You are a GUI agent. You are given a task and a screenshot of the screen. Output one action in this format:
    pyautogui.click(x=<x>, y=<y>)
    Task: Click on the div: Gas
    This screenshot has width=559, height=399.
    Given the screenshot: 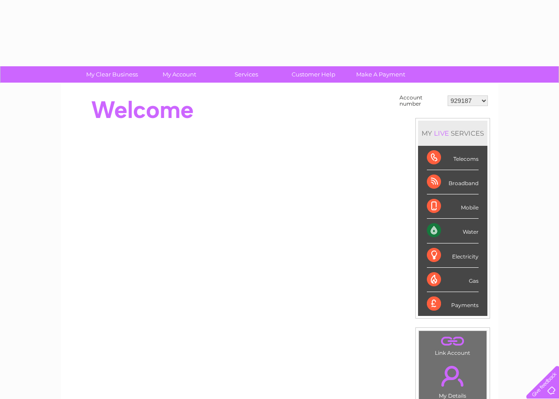 What is the action you would take?
    pyautogui.click(x=452, y=280)
    